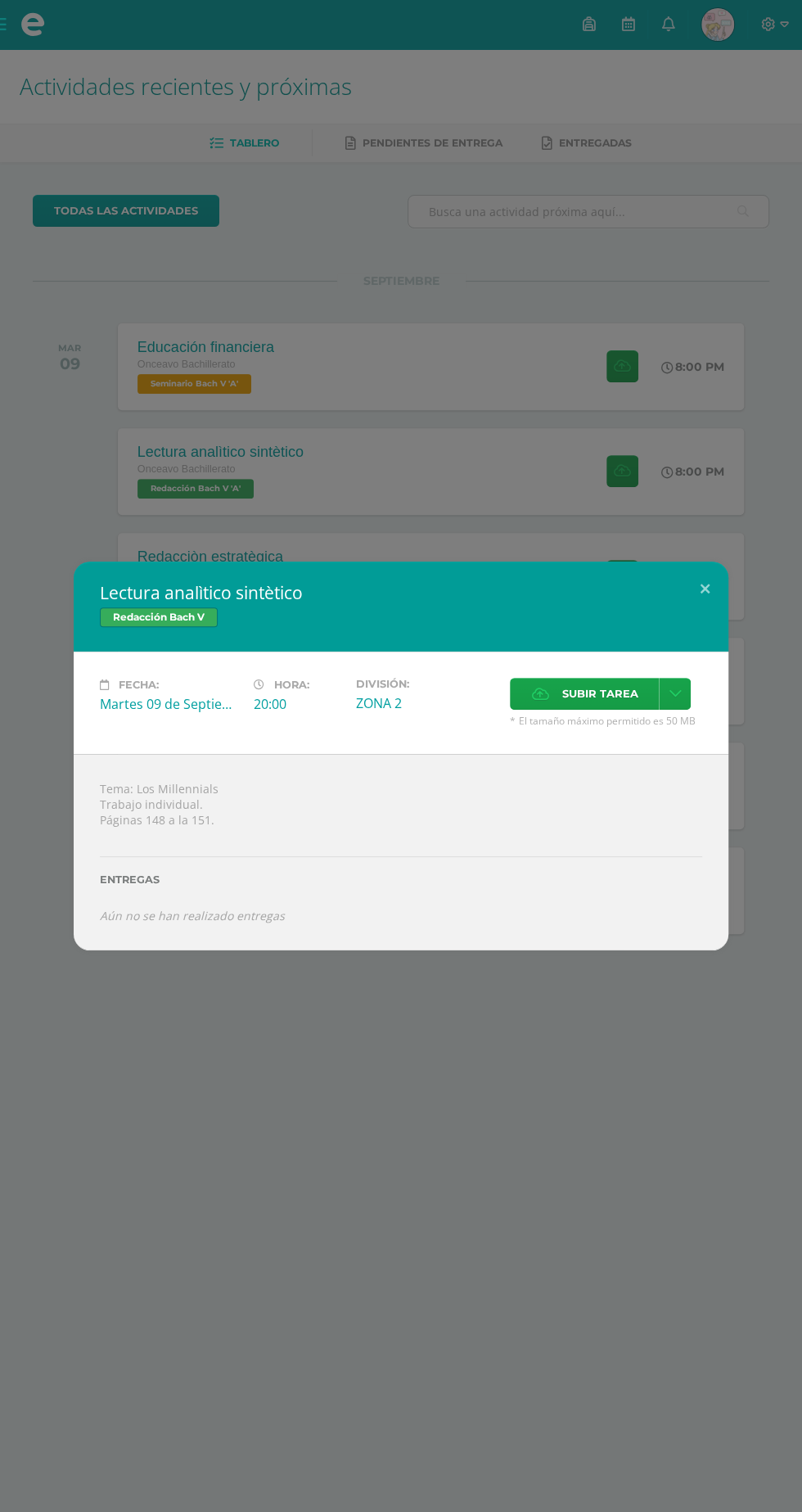  What do you see at coordinates (401, 592) in the screenshot?
I see `h2: Lectura analìtico sintètico` at bounding box center [401, 592].